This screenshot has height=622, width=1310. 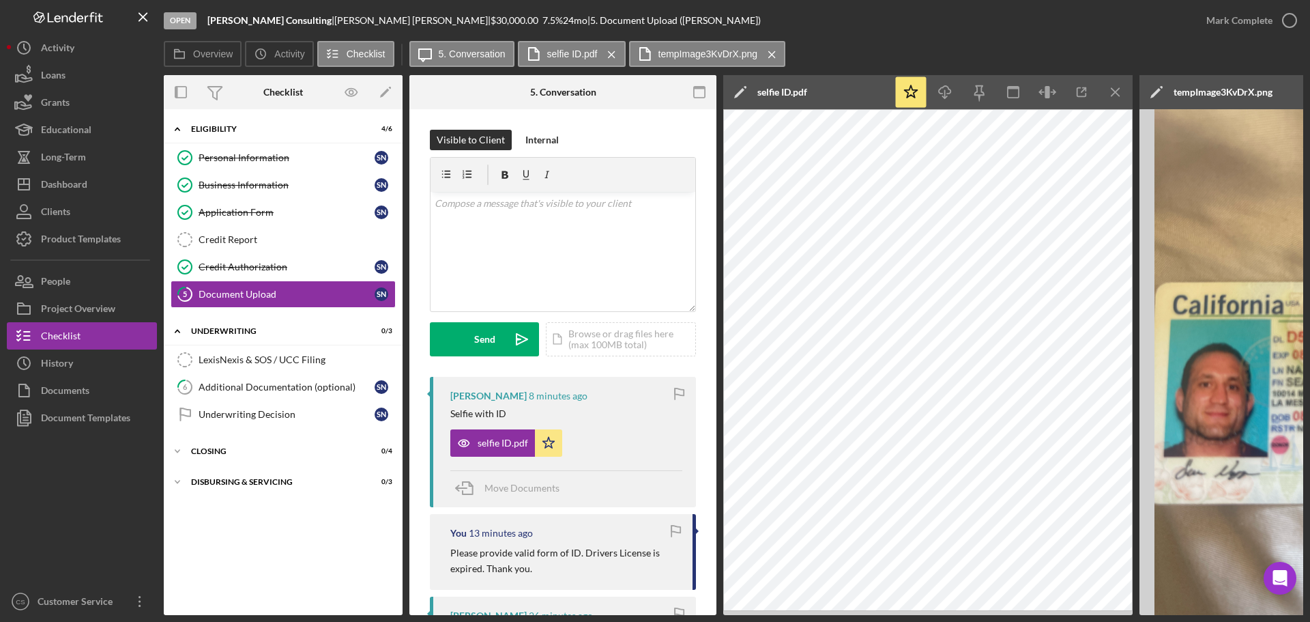 What do you see at coordinates (203, 54) in the screenshot?
I see `button: Overview` at bounding box center [203, 54].